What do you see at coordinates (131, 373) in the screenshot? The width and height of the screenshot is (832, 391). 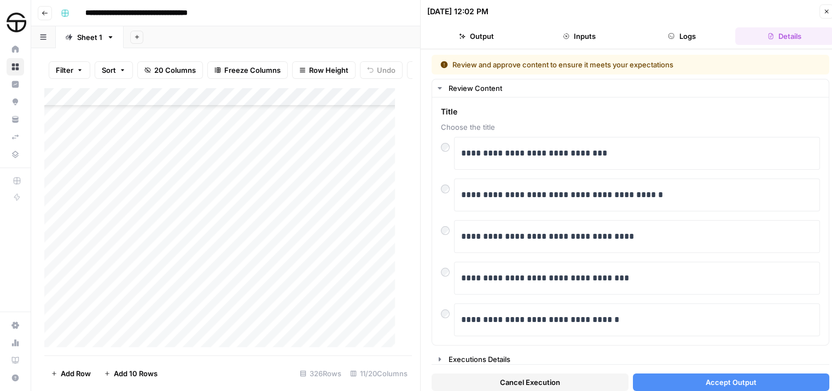 I see `button: Add 10 Rows` at bounding box center [131, 373].